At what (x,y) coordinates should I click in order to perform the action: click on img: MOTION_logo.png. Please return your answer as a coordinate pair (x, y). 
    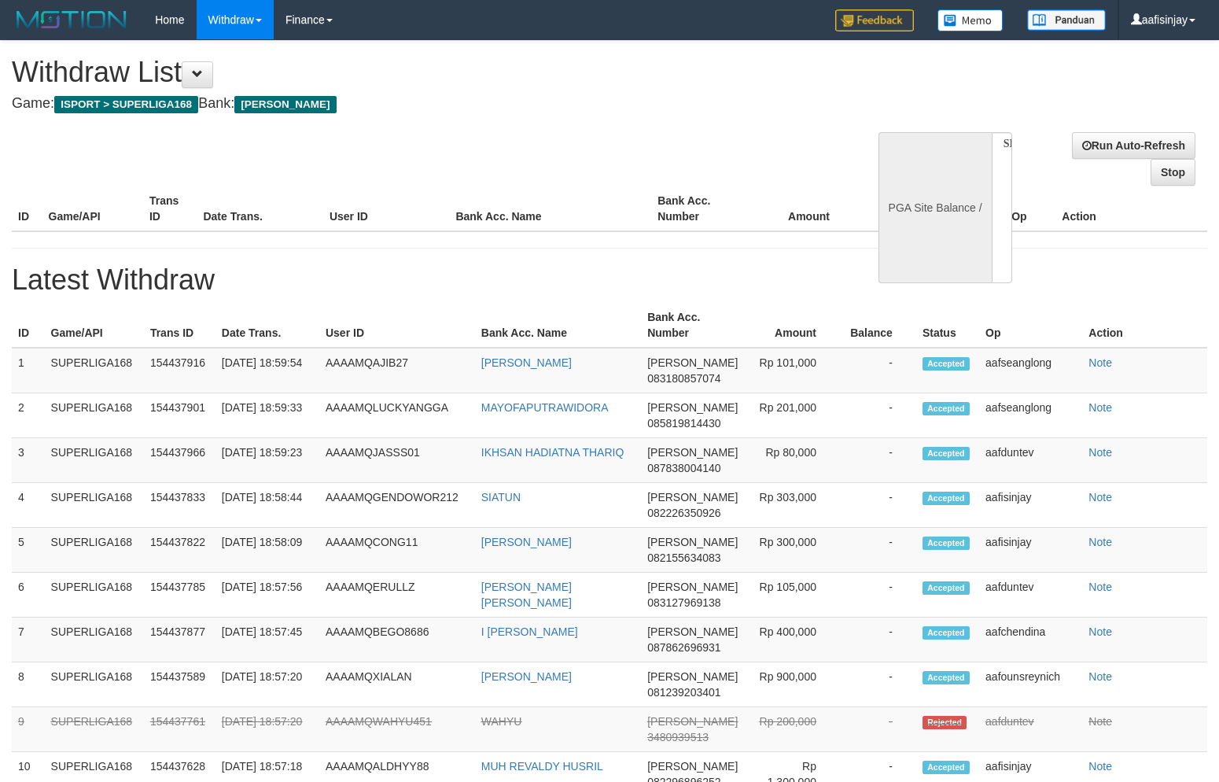
    Looking at the image, I should click on (72, 20).